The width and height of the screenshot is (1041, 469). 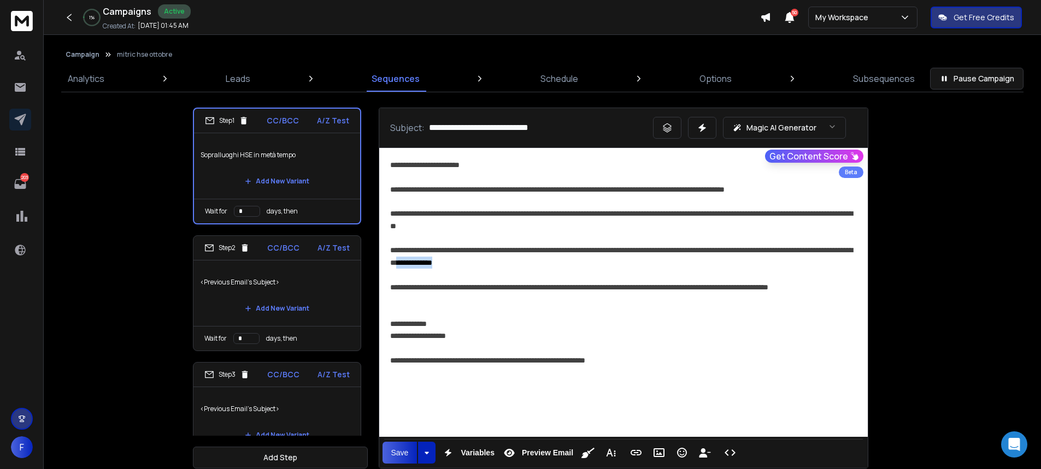 I want to click on div: Beta, so click(x=851, y=172).